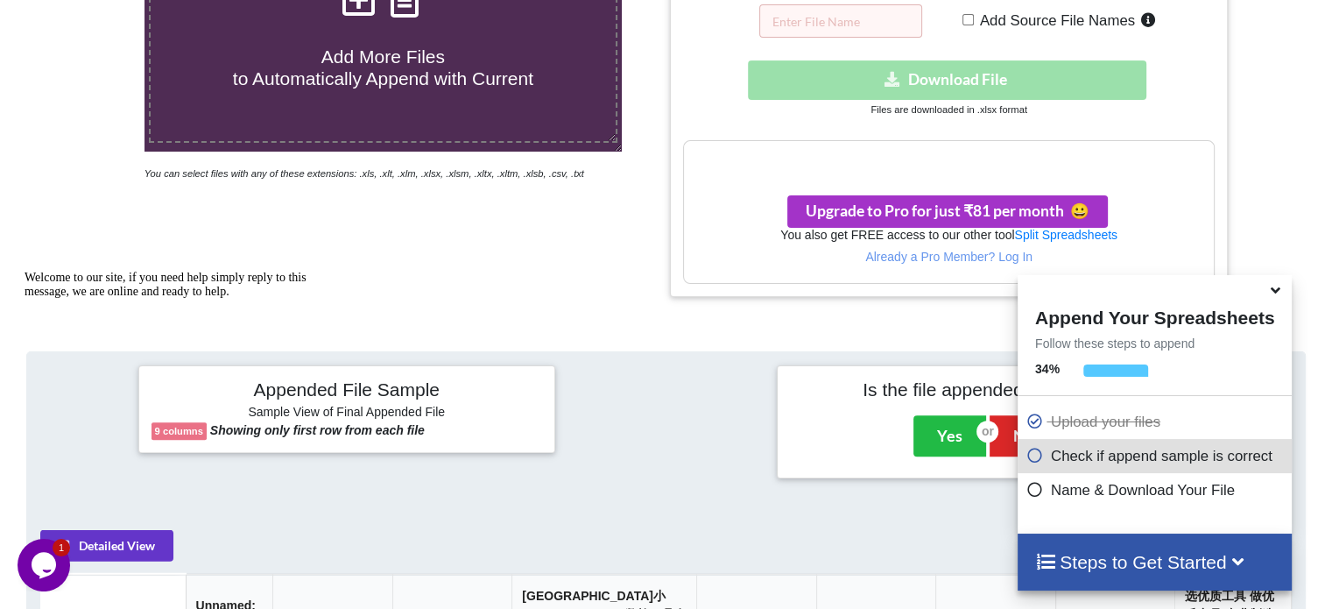  What do you see at coordinates (1154, 343) in the screenshot?
I see `p: Follow these steps to append` at bounding box center [1154, 343].